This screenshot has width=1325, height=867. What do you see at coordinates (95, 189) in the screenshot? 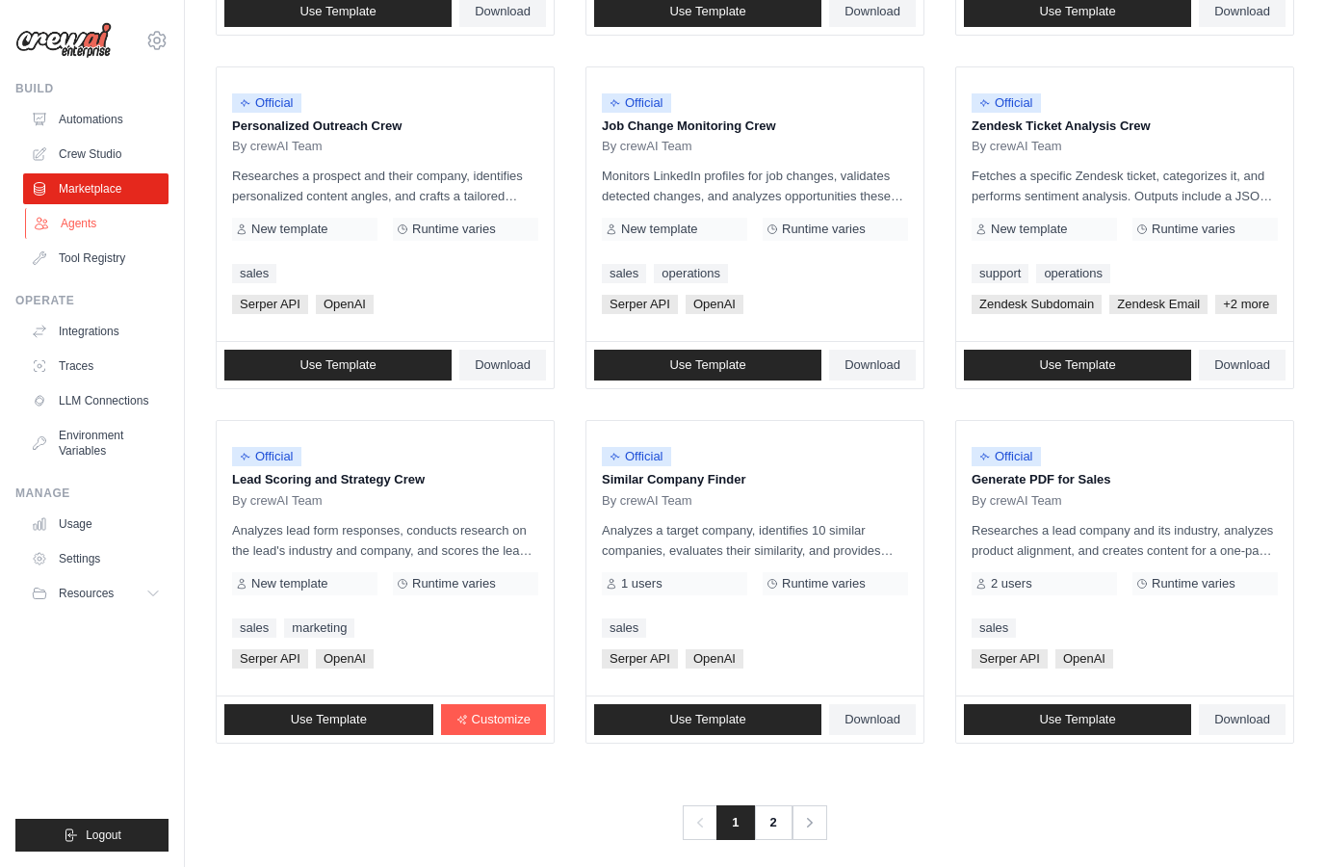
I see `a: Marketplace` at bounding box center [95, 189].